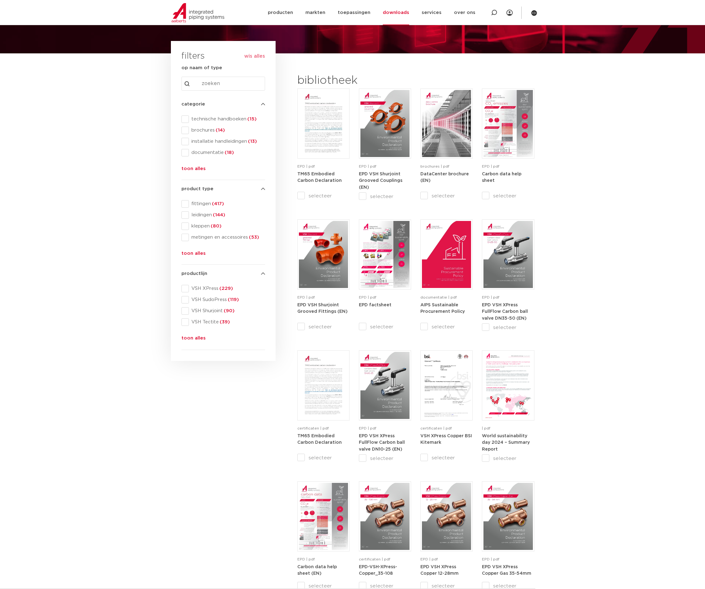 The image size is (705, 589). What do you see at coordinates (227, 289) in the screenshot?
I see `span: VSH XPress` at bounding box center [227, 289].